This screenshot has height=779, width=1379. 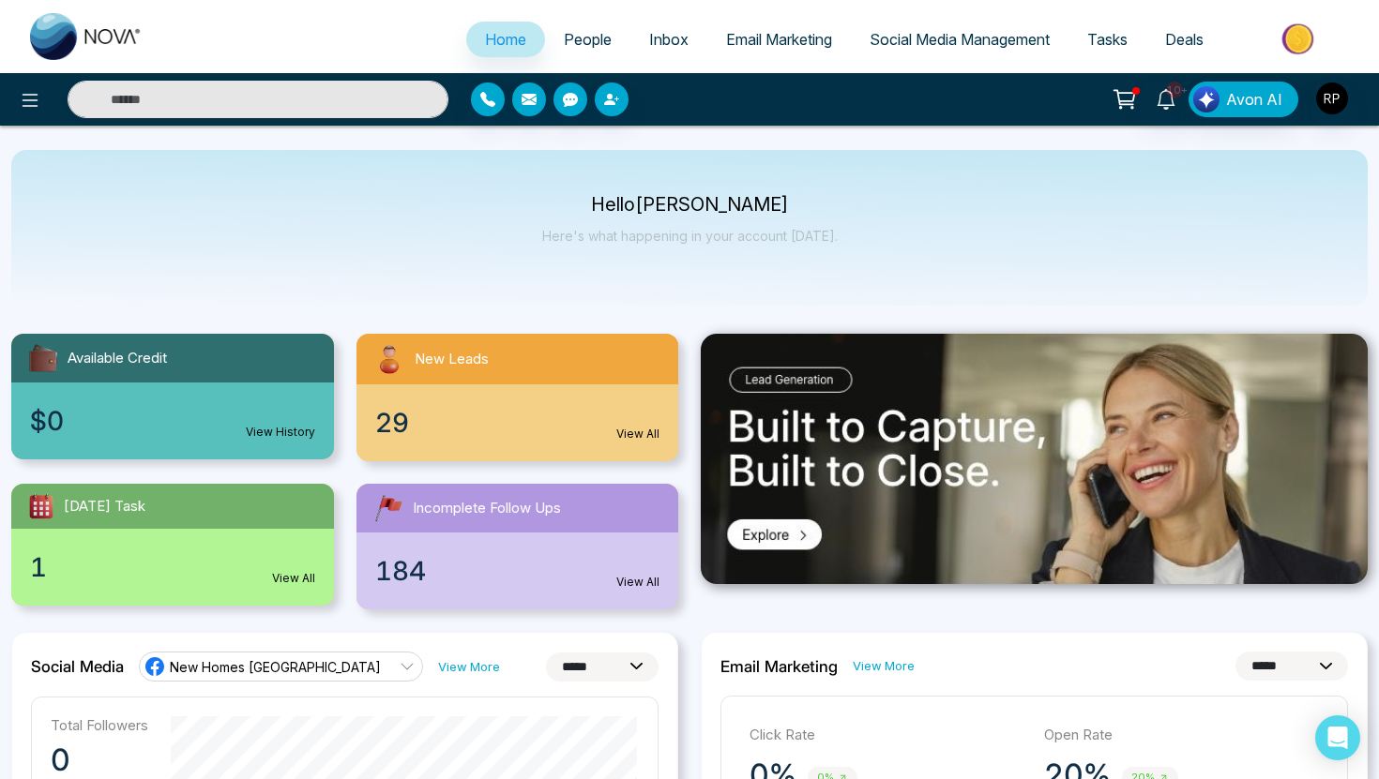 I want to click on button: Avon AI, so click(x=1243, y=99).